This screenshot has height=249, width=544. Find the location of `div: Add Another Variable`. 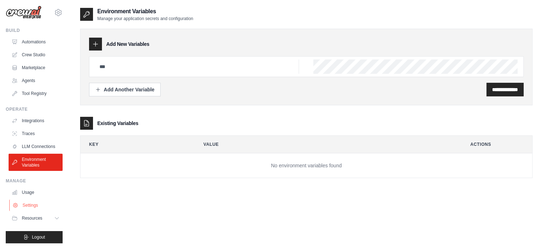

div: Add Another Variable is located at coordinates (125, 89).